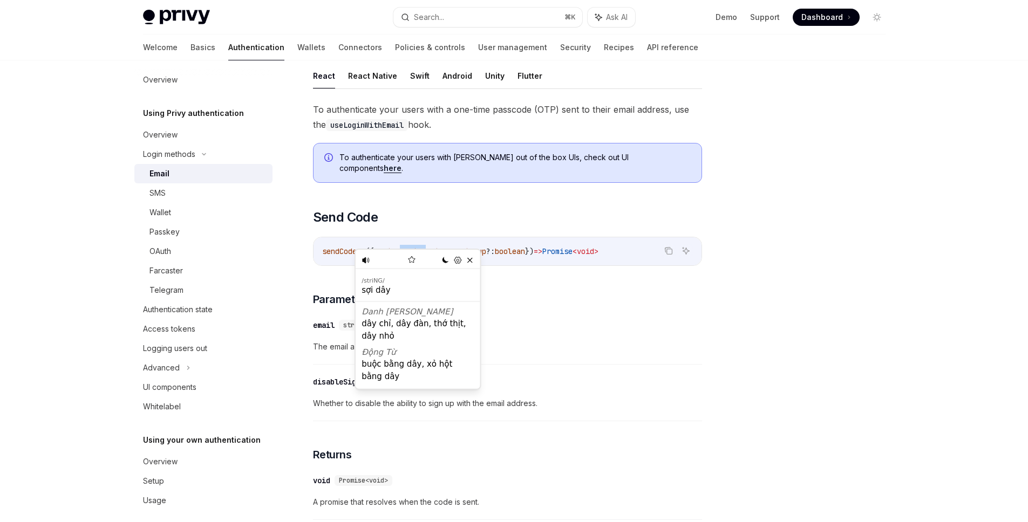  I want to click on button: Flutter, so click(530, 76).